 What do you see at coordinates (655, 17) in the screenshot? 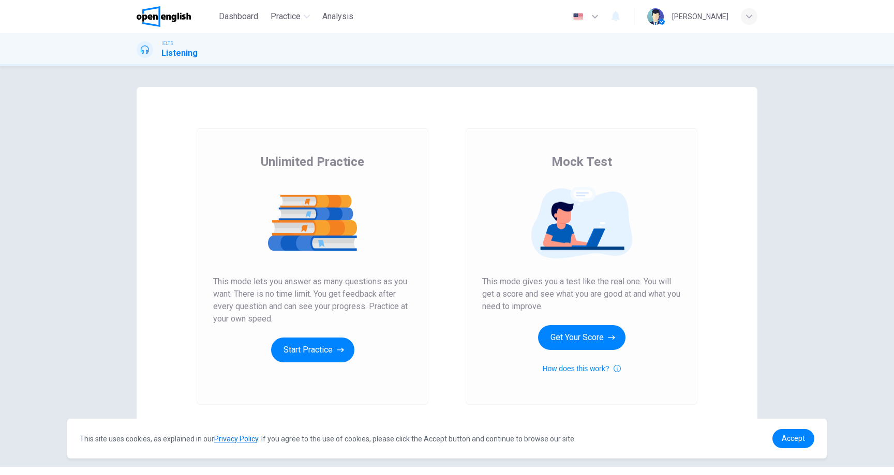
I see `img: Profile picture` at bounding box center [655, 17].